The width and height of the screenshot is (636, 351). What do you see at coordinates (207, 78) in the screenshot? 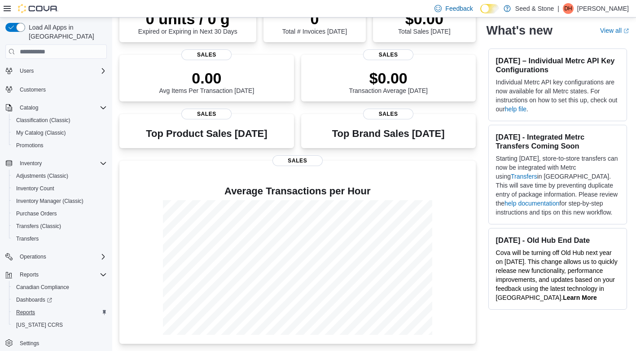
I see `p: 0.00` at bounding box center [207, 78].